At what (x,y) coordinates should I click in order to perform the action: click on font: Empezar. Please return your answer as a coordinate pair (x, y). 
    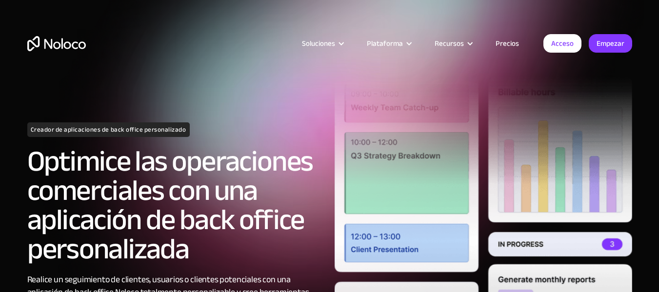
    Looking at the image, I should click on (610, 43).